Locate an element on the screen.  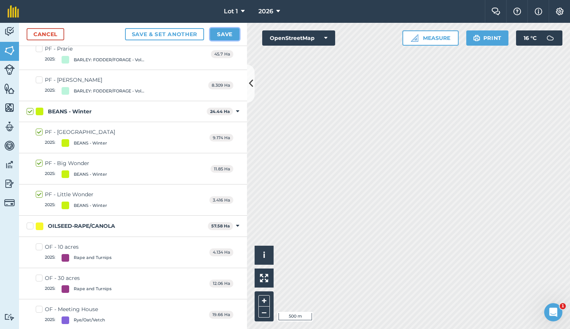
strong: 24.44 Ha is located at coordinates (220, 111).